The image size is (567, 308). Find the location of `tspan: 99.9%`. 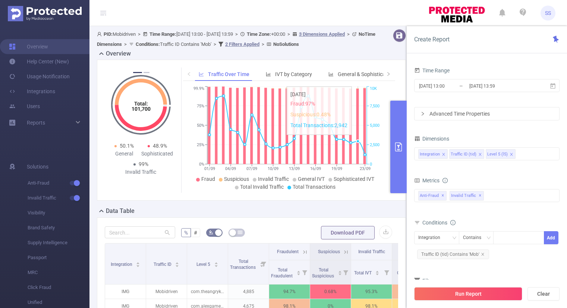

tspan: 99.9% is located at coordinates (199, 89).